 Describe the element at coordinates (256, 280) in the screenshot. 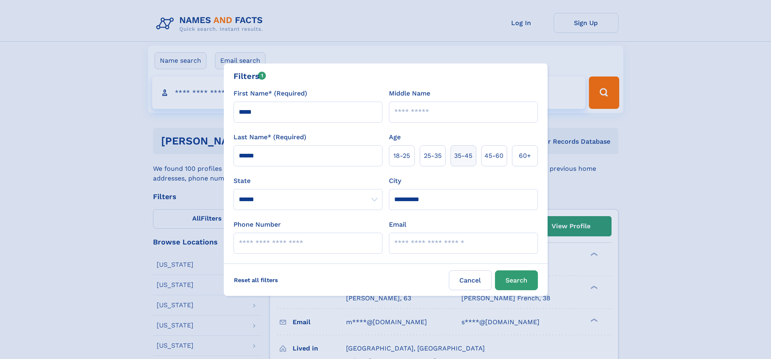

I see `label: Reset all filters` at that location.